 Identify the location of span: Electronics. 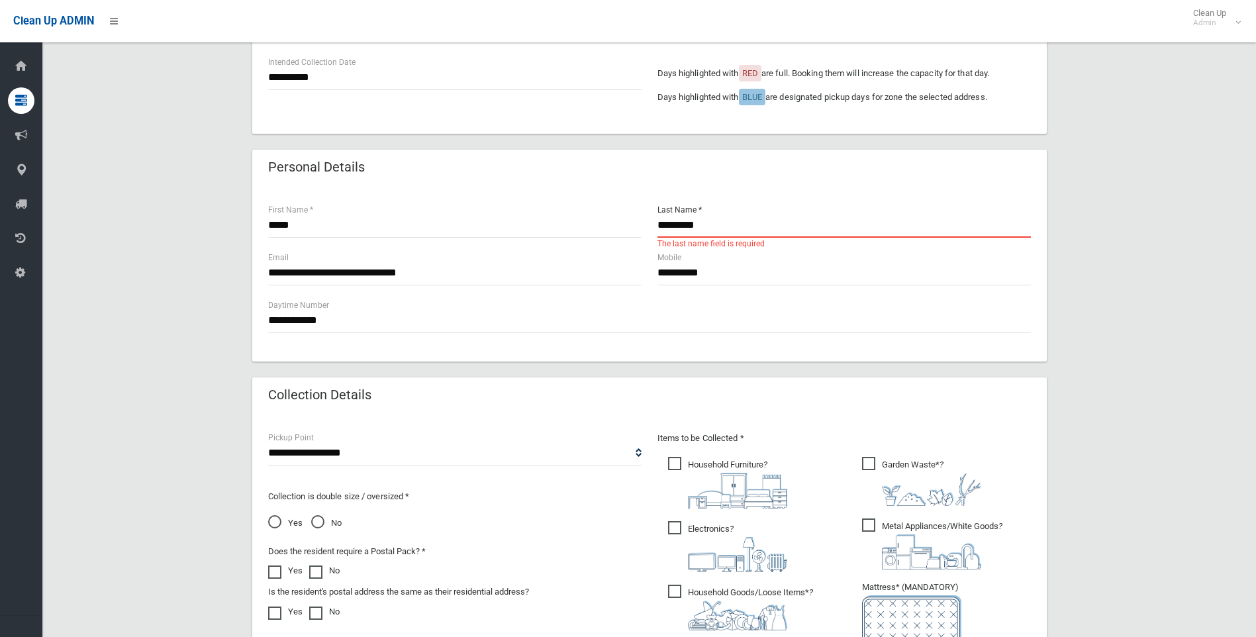
(728, 546).